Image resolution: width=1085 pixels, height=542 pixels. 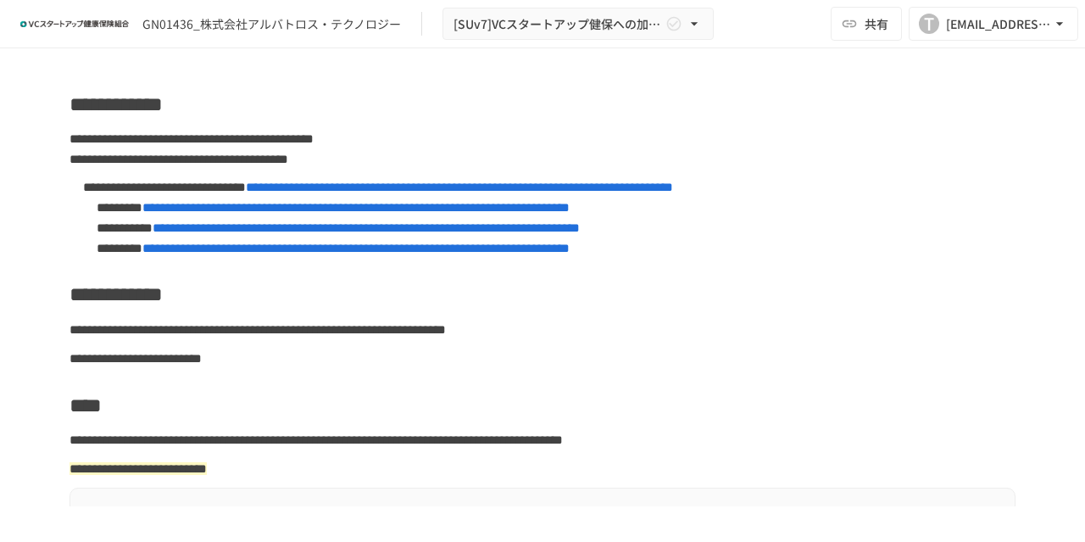 What do you see at coordinates (876, 24) in the screenshot?
I see `span: 共有` at bounding box center [876, 24].